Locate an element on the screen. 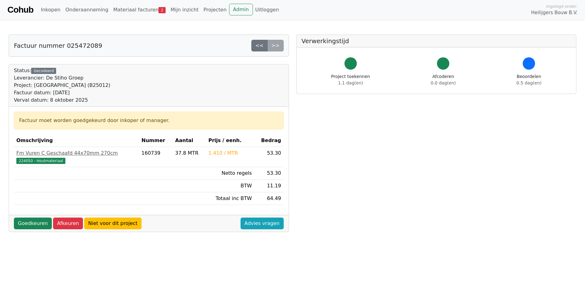 This screenshot has width=585, height=294. span: 1.1 dag(en) is located at coordinates (350, 83).